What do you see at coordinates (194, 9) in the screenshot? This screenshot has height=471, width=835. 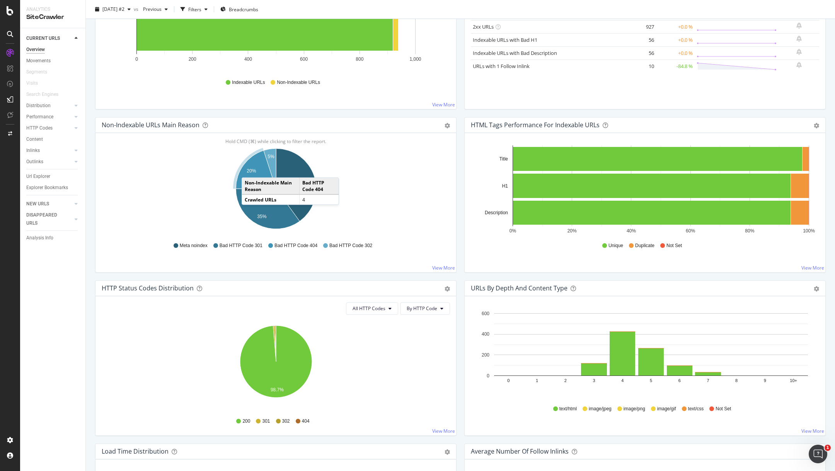 I see `button: Filters` at bounding box center [194, 9].